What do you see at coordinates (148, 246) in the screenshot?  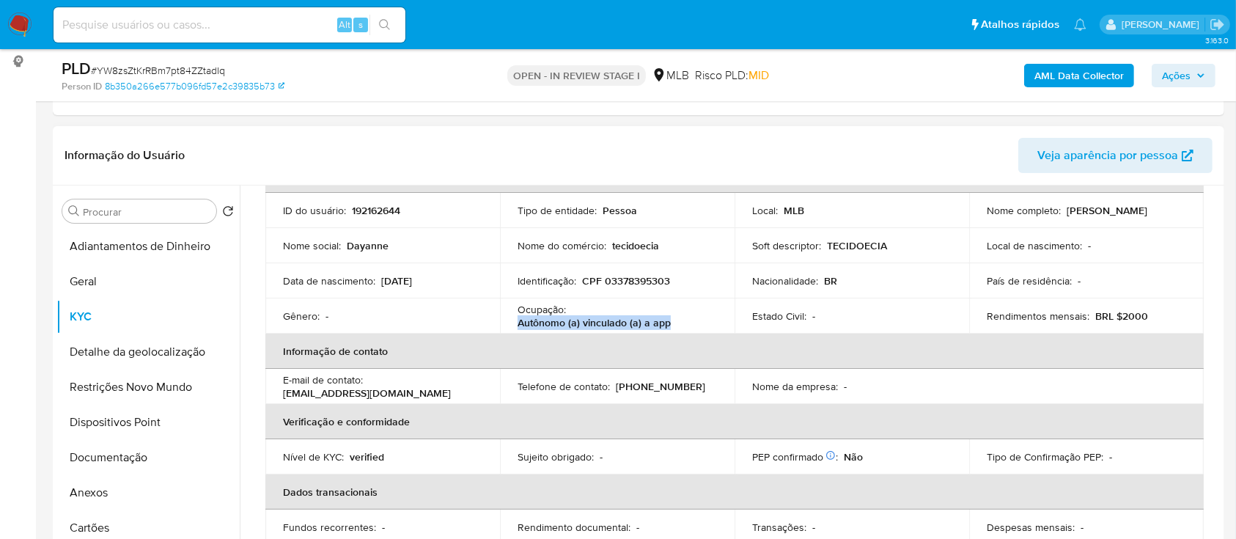 I see `button: Adiantamentos de Dinheiro` at bounding box center [148, 246].